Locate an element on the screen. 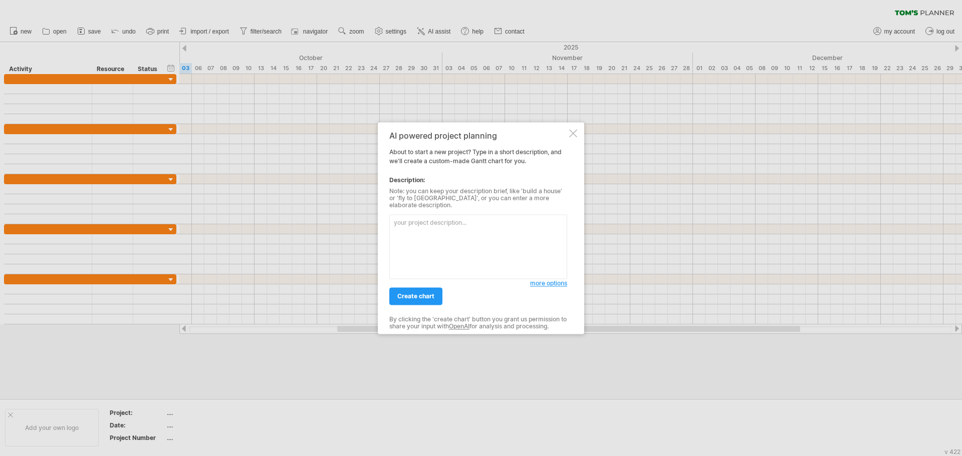 The width and height of the screenshot is (962, 456). div: AI powered project planning is located at coordinates (478, 136).